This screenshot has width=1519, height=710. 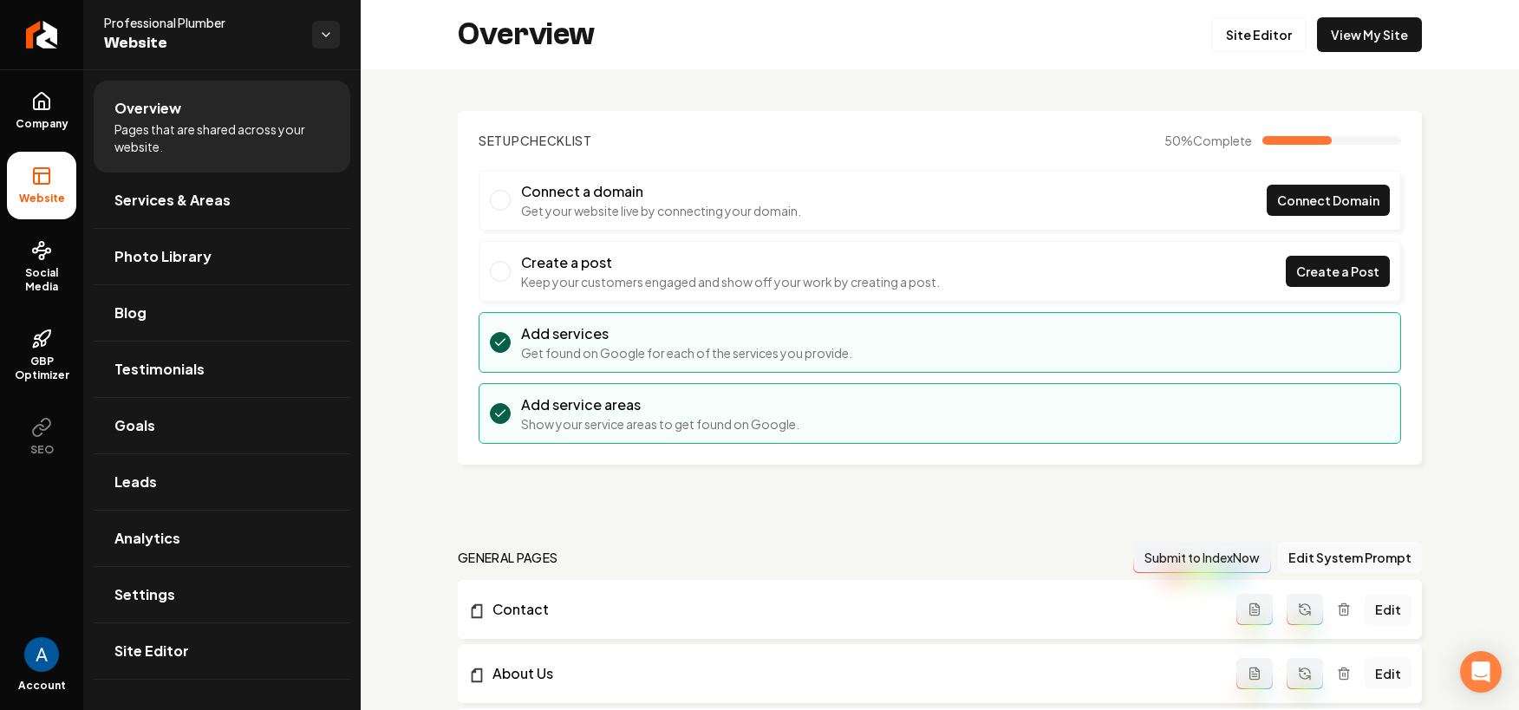 I want to click on span: Professional Plumber, so click(x=201, y=23).